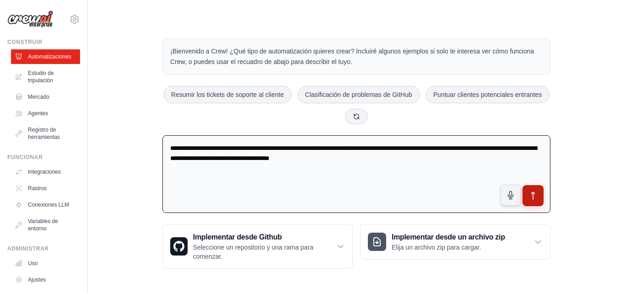 The width and height of the screenshot is (625, 293). I want to click on a: Agentes, so click(45, 113).